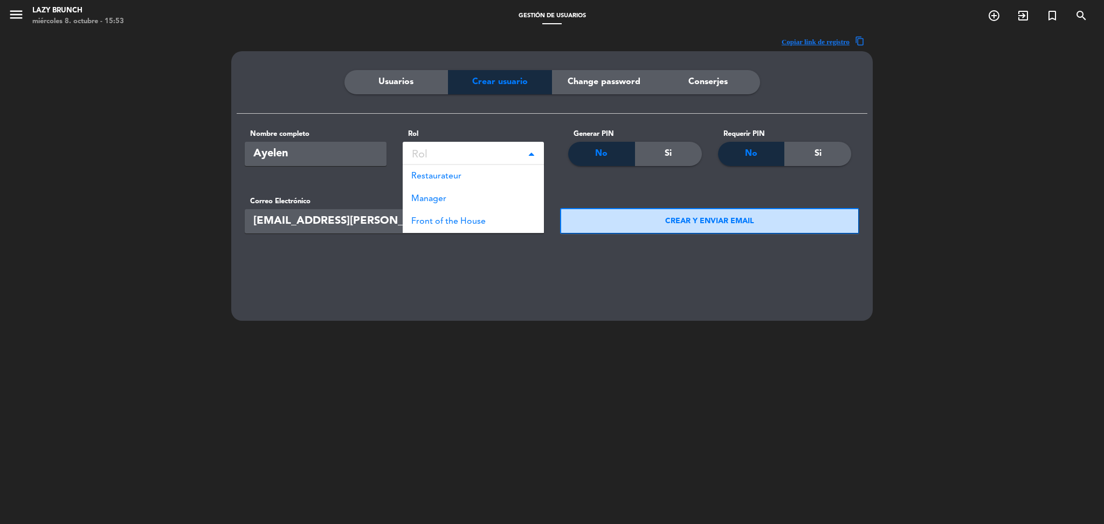 Image resolution: width=1104 pixels, height=524 pixels. I want to click on label: Nombre completo, so click(315, 134).